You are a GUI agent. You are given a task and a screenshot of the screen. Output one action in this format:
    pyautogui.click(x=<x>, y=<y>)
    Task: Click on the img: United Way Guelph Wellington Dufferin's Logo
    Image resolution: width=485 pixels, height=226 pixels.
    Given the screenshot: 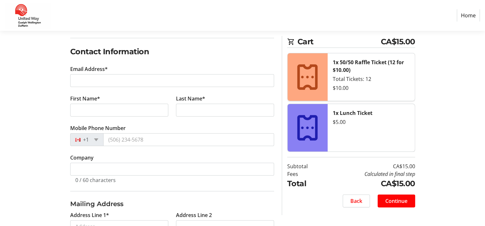 What is the action you would take?
    pyautogui.click(x=28, y=15)
    